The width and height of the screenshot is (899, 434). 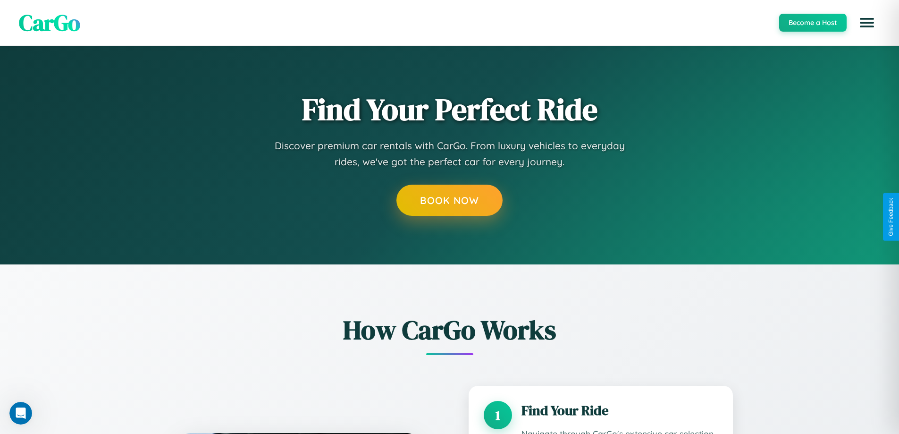 I want to click on div: 1, so click(x=498, y=415).